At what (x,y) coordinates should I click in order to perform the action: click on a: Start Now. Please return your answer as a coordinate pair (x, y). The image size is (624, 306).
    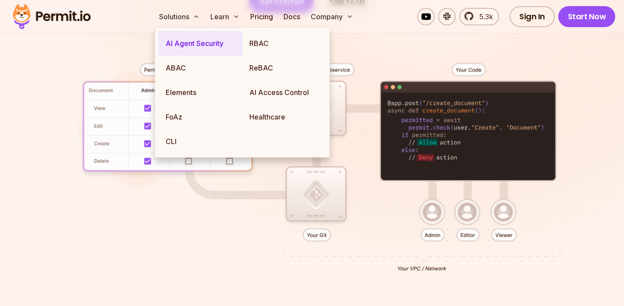
    Looking at the image, I should click on (586, 17).